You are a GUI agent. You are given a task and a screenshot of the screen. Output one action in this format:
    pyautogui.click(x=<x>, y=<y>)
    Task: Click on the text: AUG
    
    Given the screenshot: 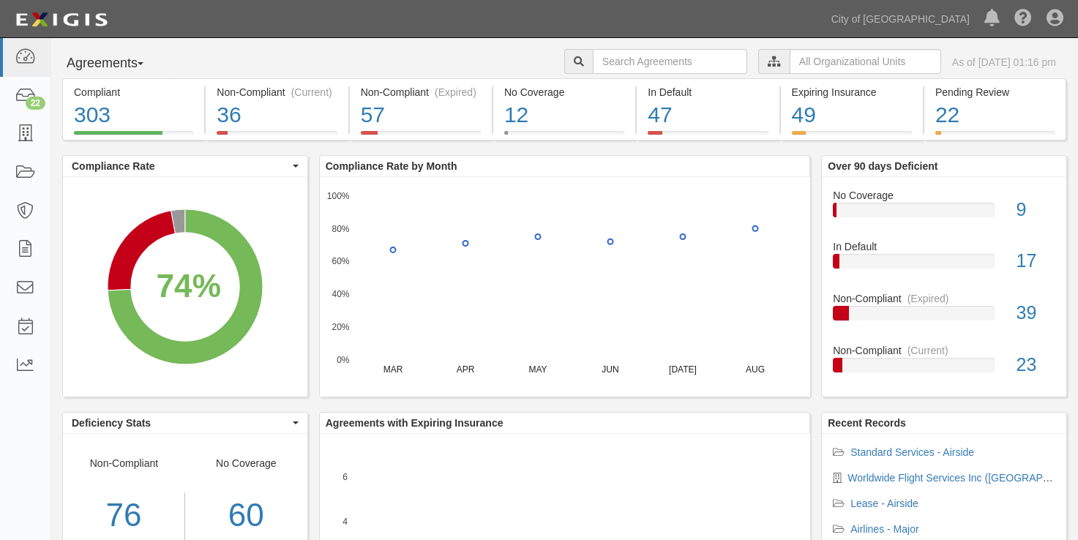 What is the action you would take?
    pyautogui.click(x=756, y=370)
    